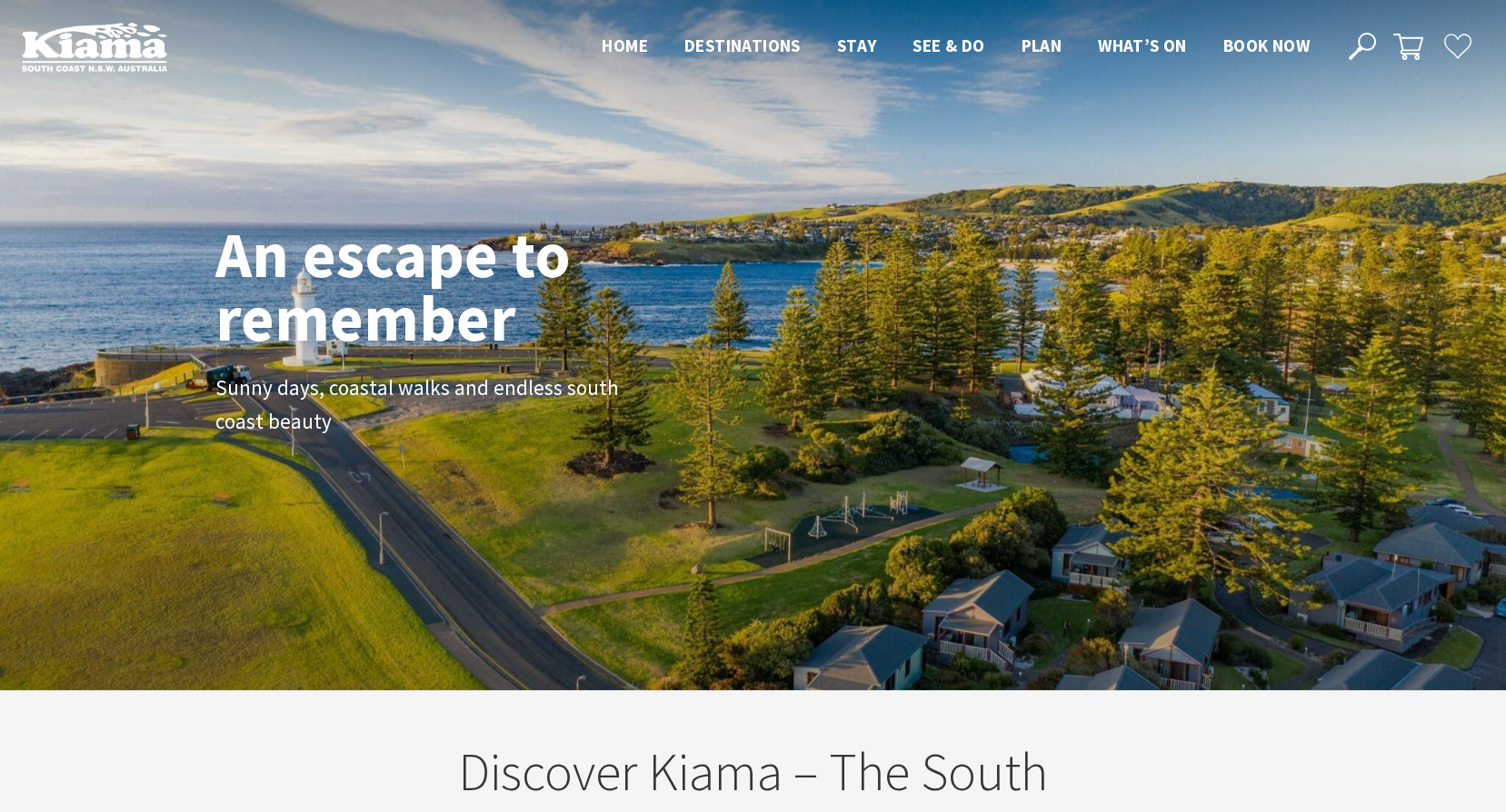  What do you see at coordinates (624, 46) in the screenshot?
I see `span: Home` at bounding box center [624, 46].